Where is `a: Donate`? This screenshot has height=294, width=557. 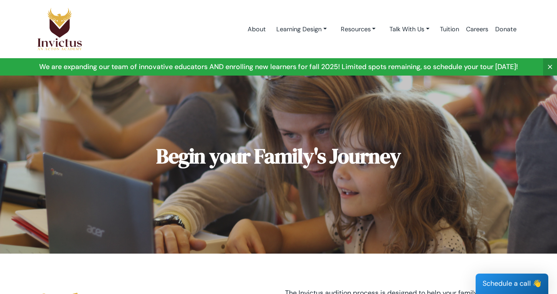 a: Donate is located at coordinates (505, 29).